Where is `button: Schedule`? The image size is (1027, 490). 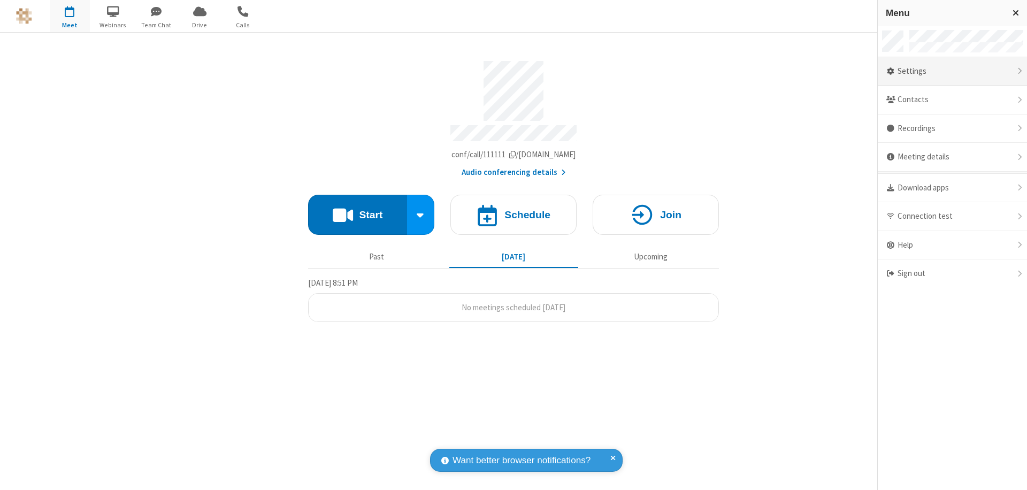 button: Schedule is located at coordinates (513, 214).